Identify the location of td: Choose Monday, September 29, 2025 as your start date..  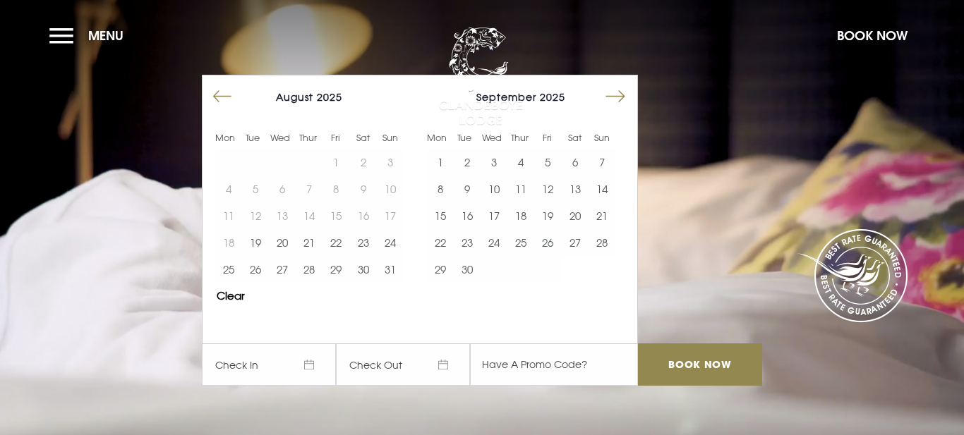
(440, 269).